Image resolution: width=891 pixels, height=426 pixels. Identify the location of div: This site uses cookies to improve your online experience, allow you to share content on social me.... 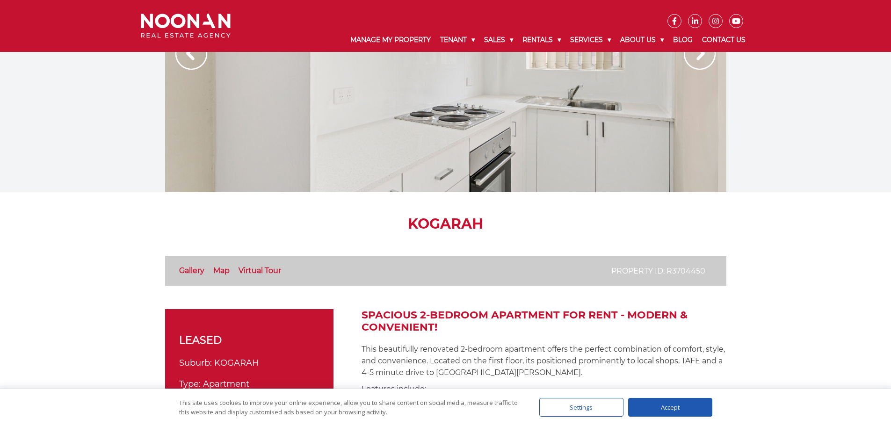
(350, 407).